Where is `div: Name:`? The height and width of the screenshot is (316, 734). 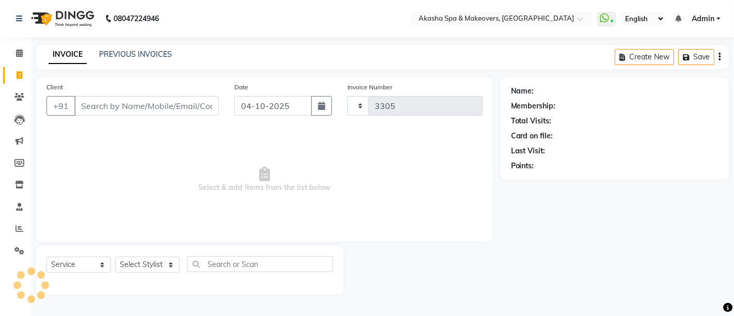 div: Name: is located at coordinates (522, 91).